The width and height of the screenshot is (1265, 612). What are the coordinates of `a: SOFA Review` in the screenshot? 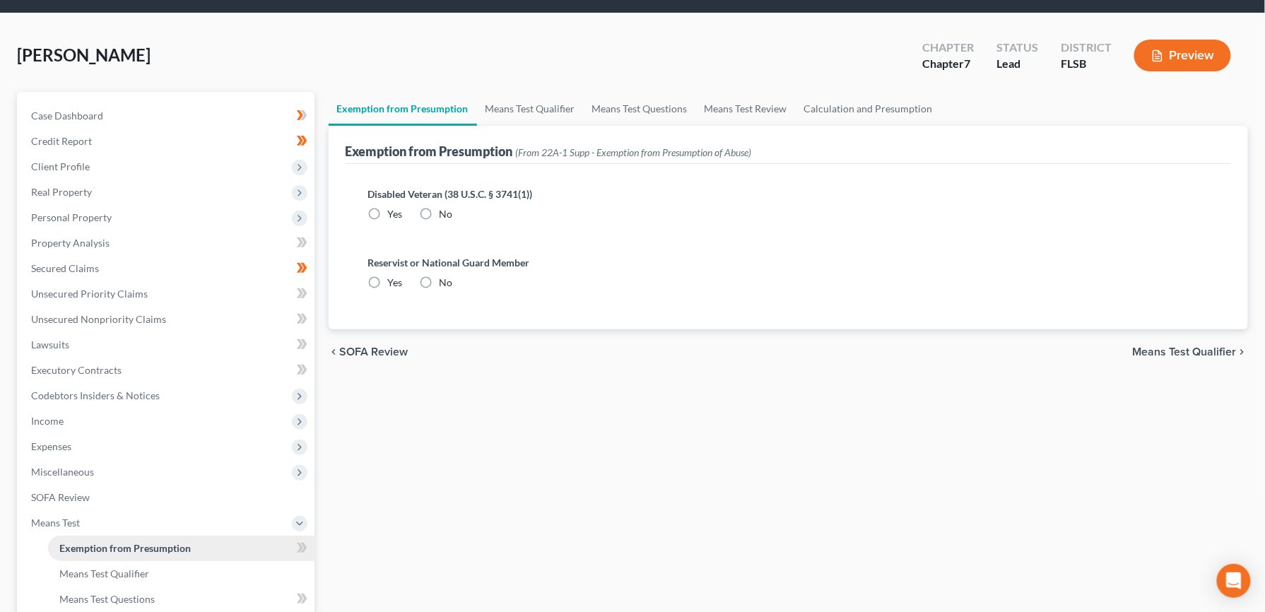 It's located at (167, 497).